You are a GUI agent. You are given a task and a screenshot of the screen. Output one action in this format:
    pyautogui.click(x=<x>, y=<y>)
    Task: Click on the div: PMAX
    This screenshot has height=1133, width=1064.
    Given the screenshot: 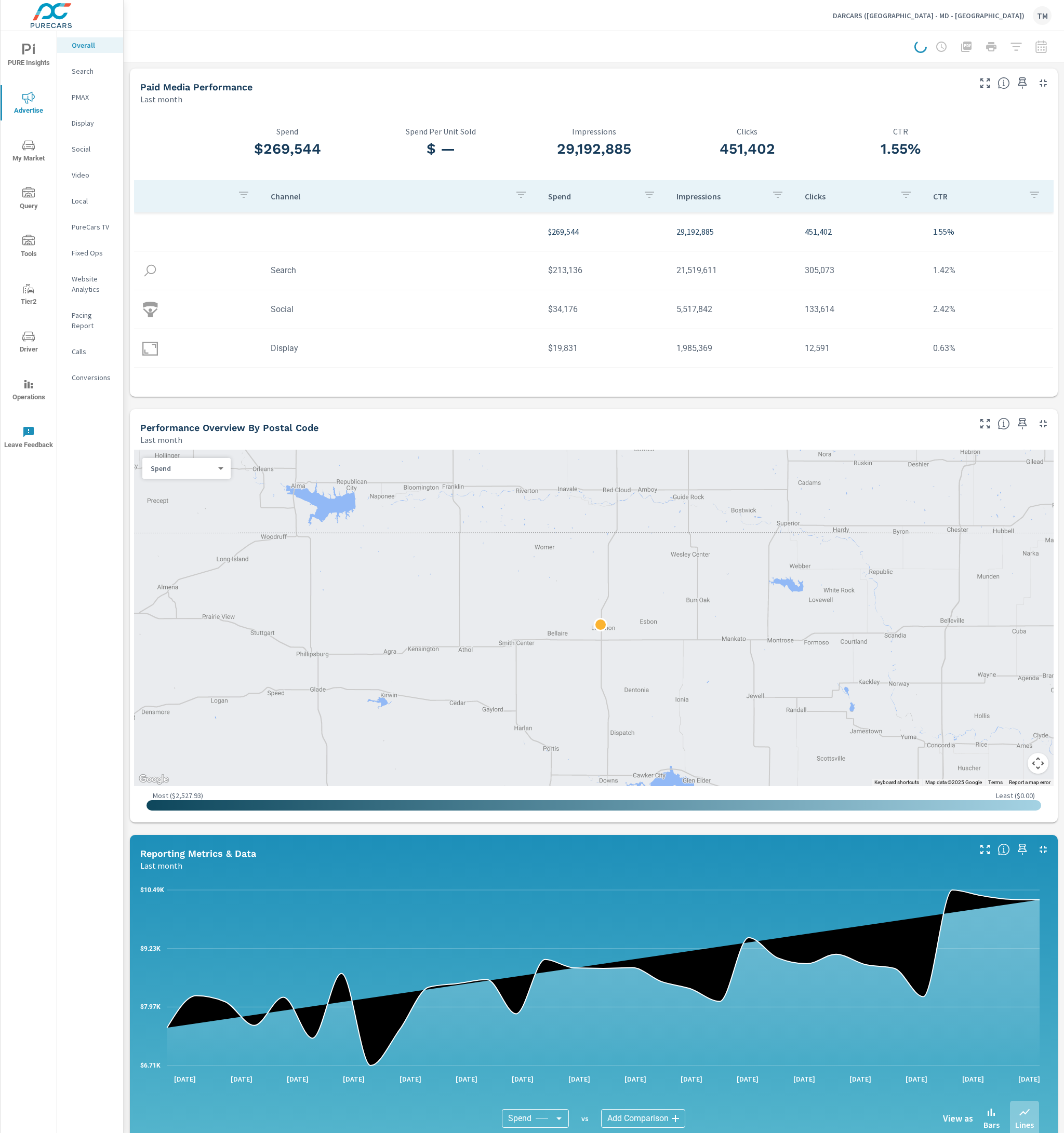 What is the action you would take?
    pyautogui.click(x=90, y=97)
    